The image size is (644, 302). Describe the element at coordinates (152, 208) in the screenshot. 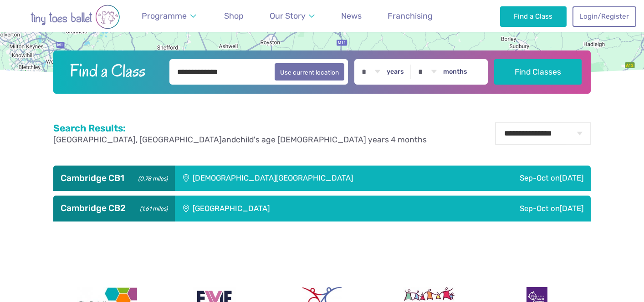

I see `small: (1.61 miles)` at that location.